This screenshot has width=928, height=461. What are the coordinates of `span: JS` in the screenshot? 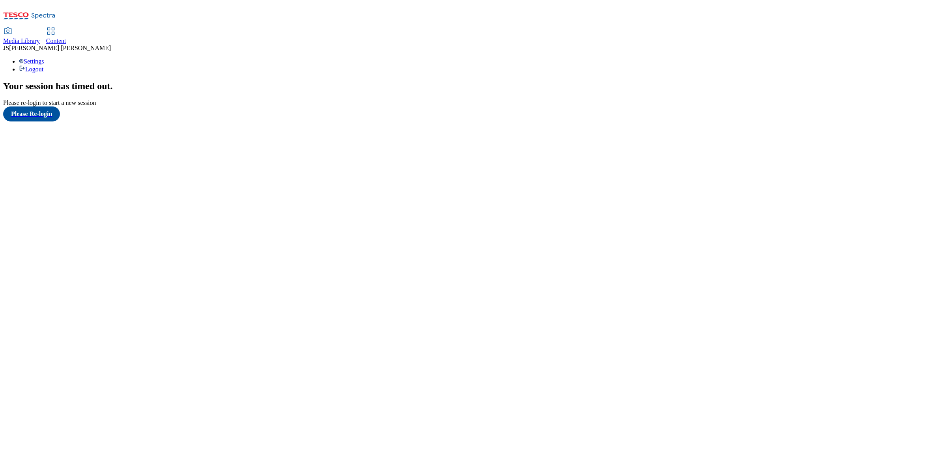 It's located at (6, 48).